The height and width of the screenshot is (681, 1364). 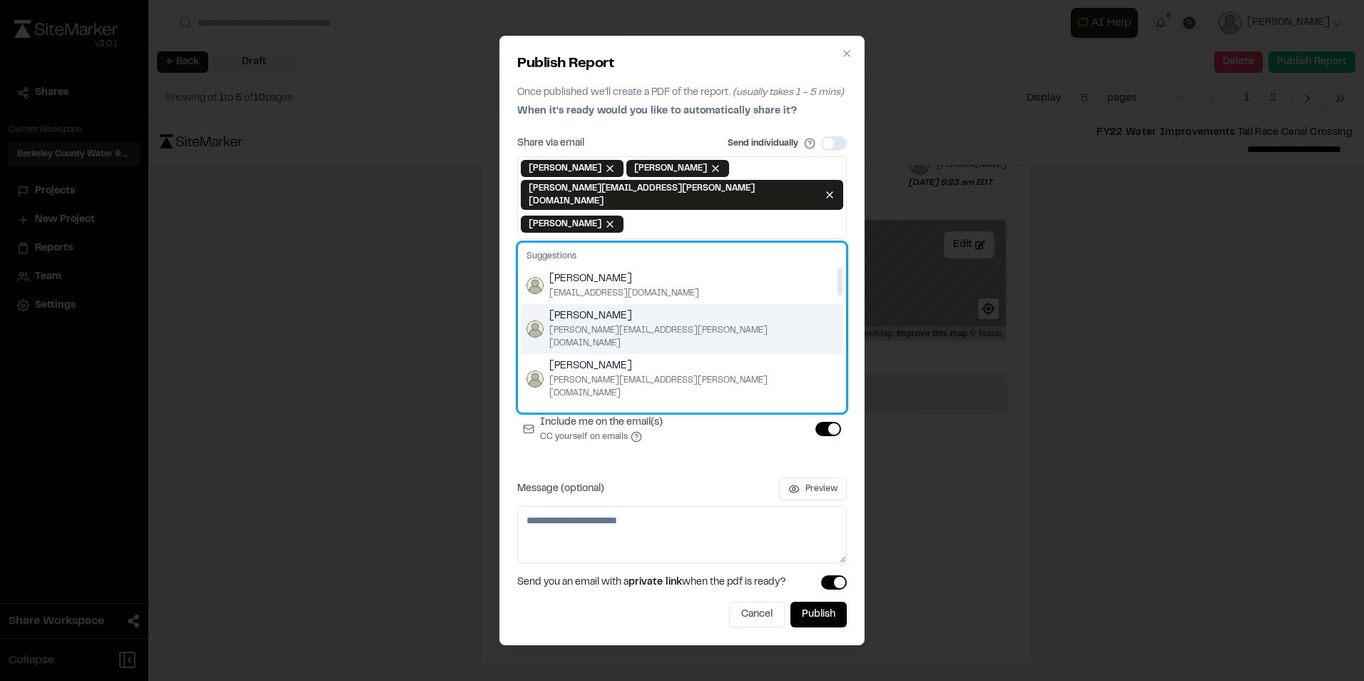 What do you see at coordinates (561, 489) in the screenshot?
I see `label: Message (optional)` at bounding box center [561, 489].